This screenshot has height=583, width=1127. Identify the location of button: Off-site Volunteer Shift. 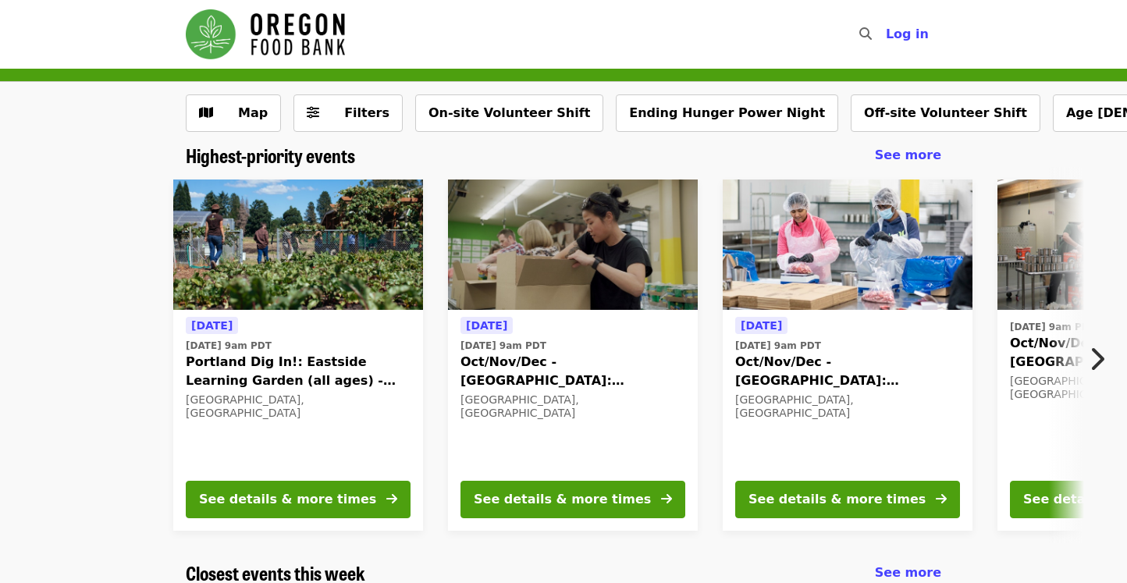
(945, 113).